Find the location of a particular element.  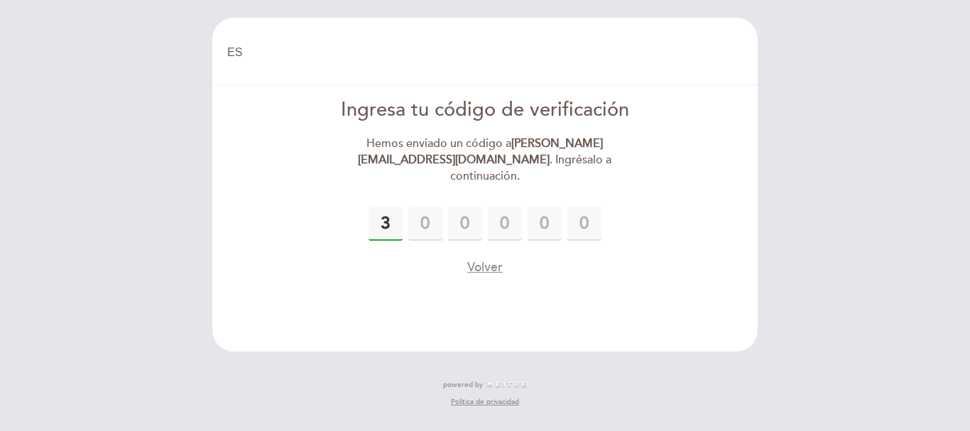

div: Hemos enviado un código a . Ingrésalo a continuación. is located at coordinates (485, 160).